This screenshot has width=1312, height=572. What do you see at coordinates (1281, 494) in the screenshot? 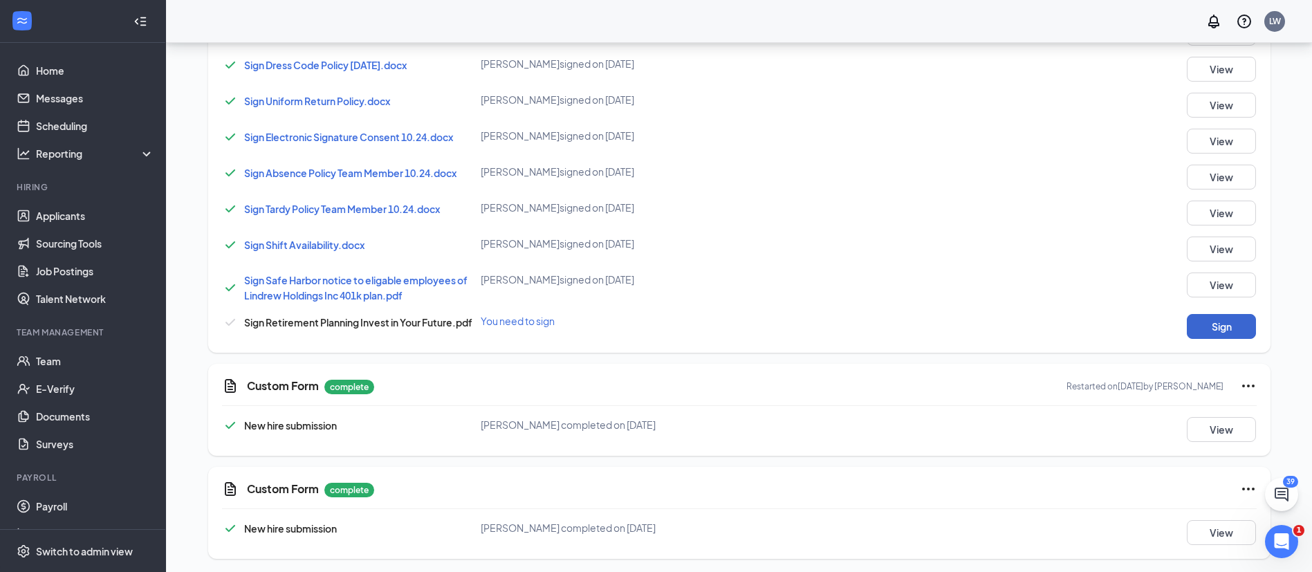
I see `button: ChatActive` at bounding box center [1281, 494].